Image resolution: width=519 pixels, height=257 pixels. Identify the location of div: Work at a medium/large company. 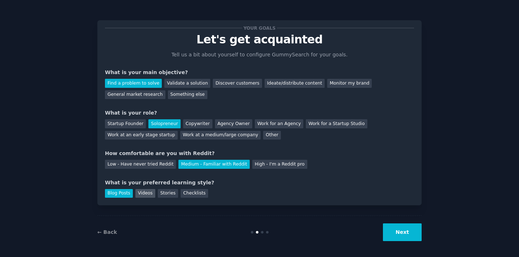
(220, 135).